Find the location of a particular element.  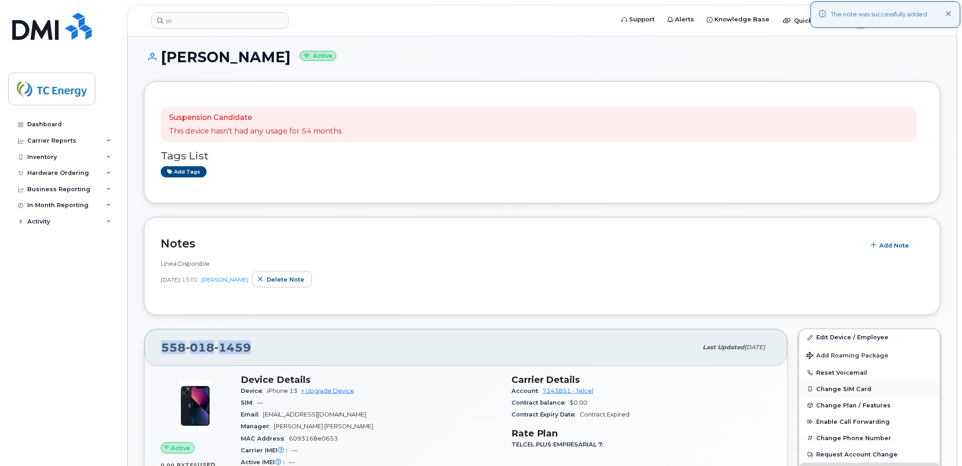

div: The note was successfully added is located at coordinates (879, 15).